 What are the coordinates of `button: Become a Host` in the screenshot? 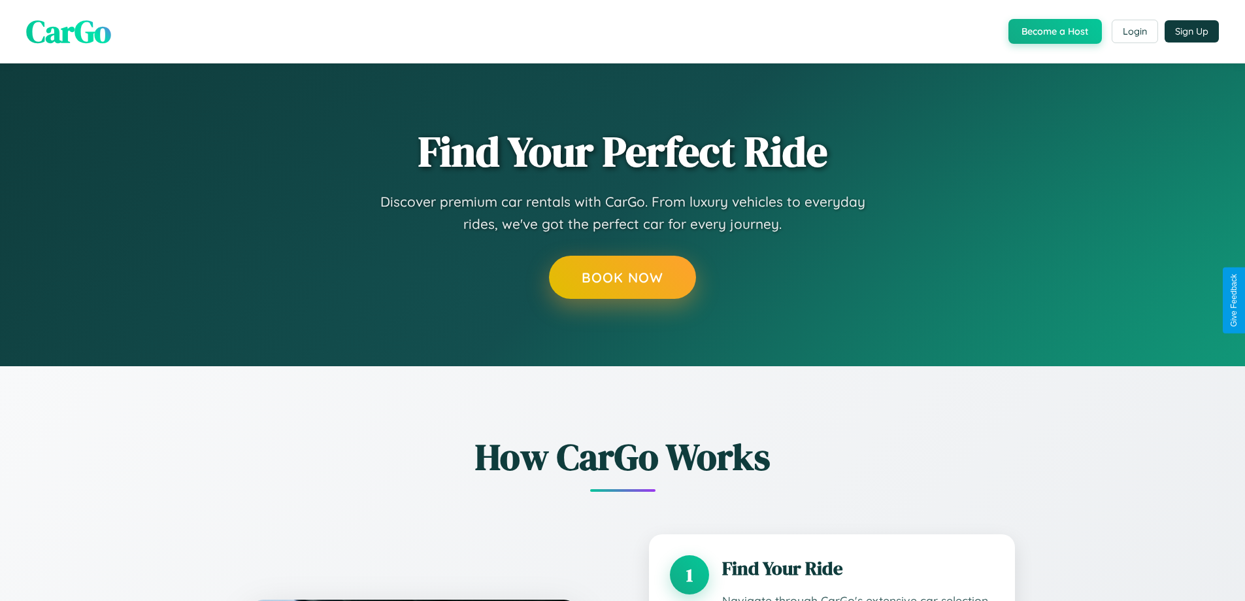 It's located at (1055, 31).